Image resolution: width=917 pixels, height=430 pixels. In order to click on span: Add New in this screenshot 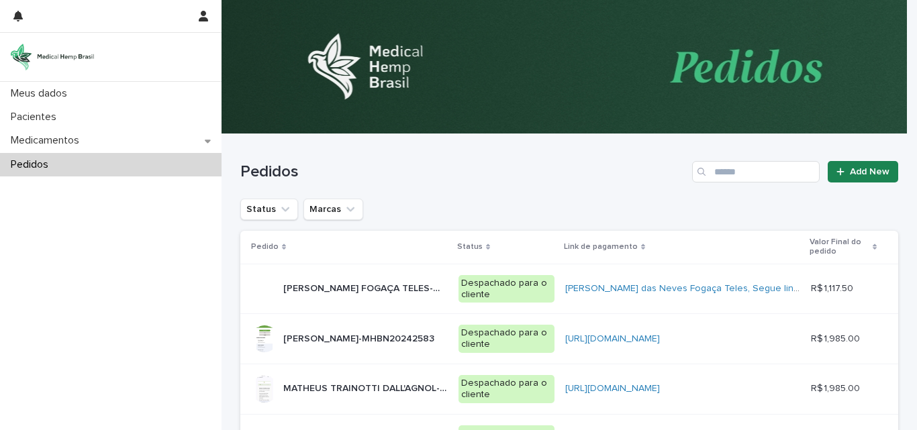, I will do `click(870, 172)`.